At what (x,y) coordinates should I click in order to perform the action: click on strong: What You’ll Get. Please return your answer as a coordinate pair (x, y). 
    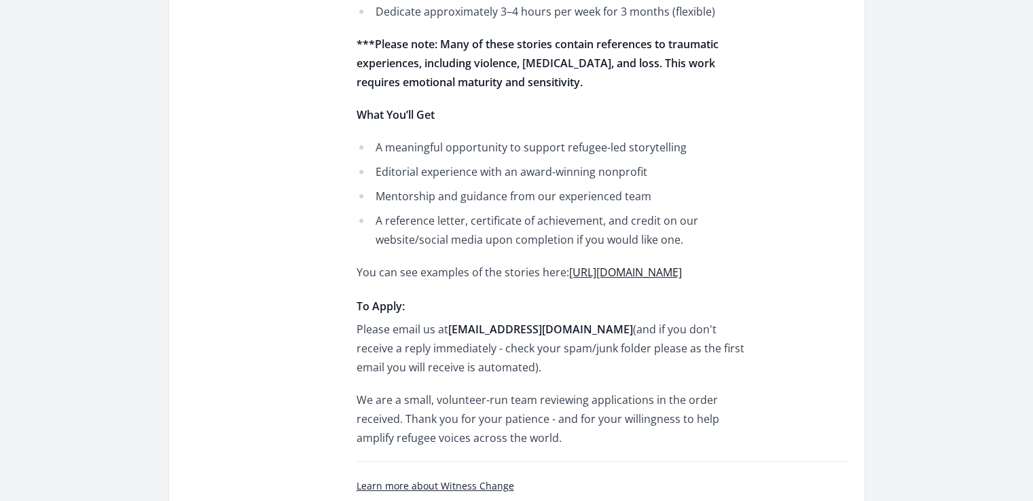
    Looking at the image, I should click on (395, 115).